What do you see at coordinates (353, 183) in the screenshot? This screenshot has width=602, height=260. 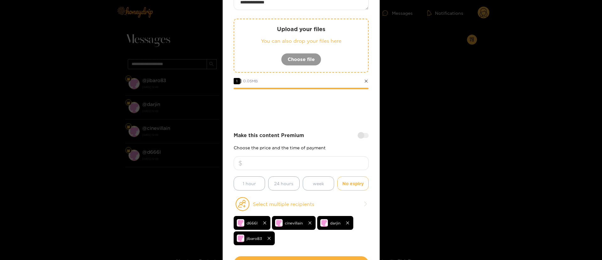 I see `span: No expiry` at bounding box center [353, 183].